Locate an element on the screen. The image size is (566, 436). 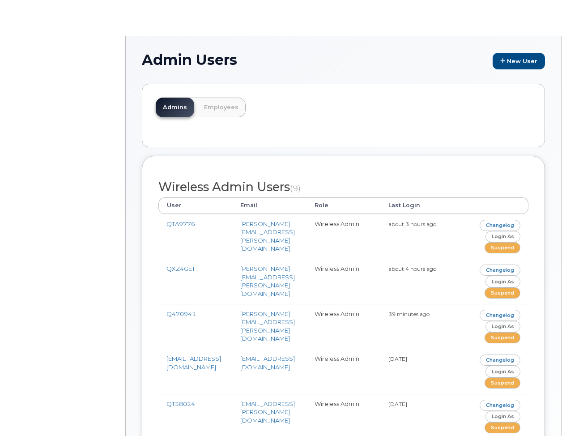
th: Email is located at coordinates (269, 205).